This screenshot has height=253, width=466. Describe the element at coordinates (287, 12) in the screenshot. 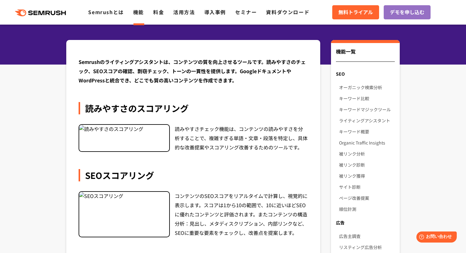

I see `a: 資料ダウンロード` at that location.